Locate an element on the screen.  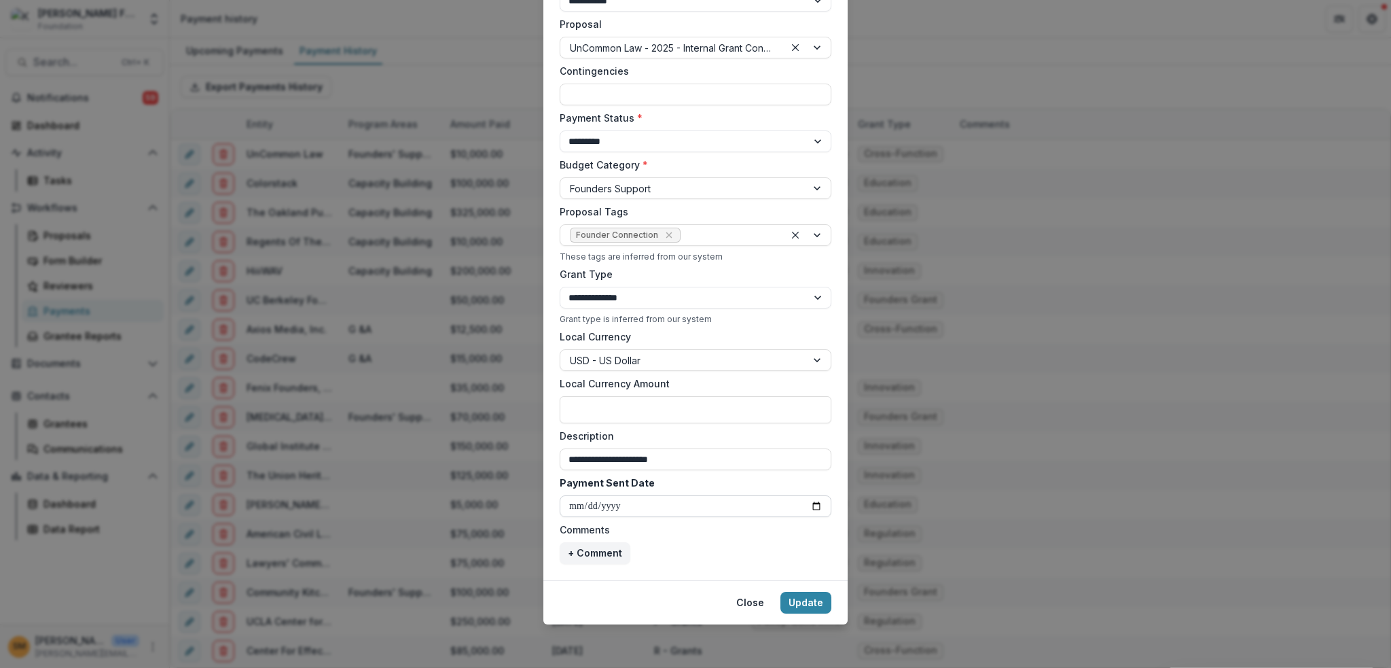
label: Budget Category is located at coordinates (691, 164).